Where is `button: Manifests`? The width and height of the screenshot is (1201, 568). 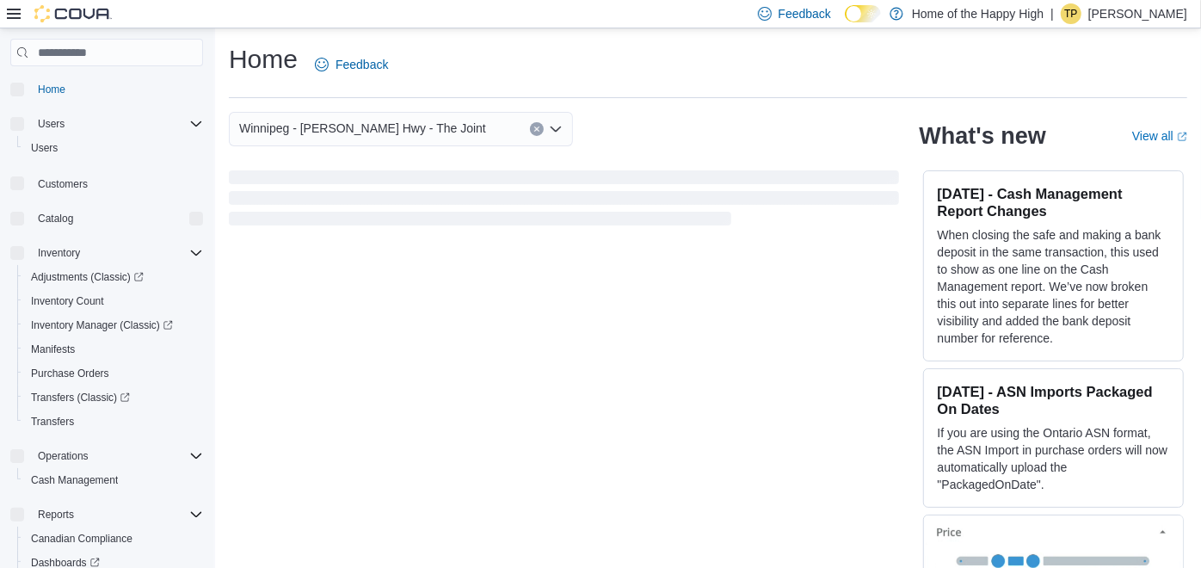
button: Manifests is located at coordinates (114, 349).